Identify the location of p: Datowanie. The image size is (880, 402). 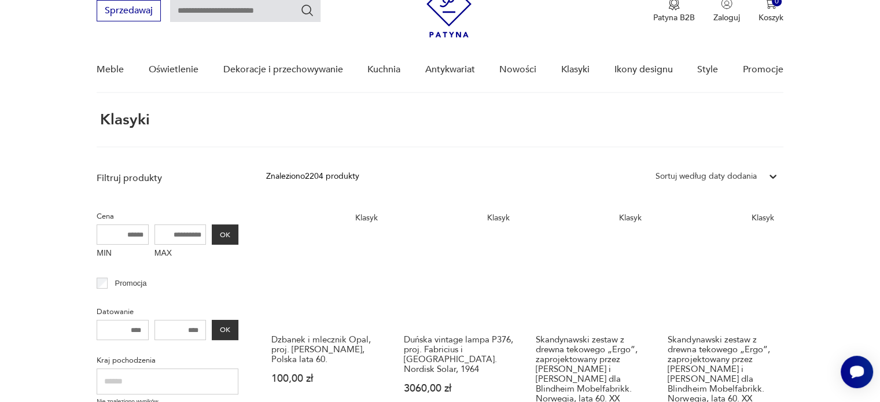
(167, 312).